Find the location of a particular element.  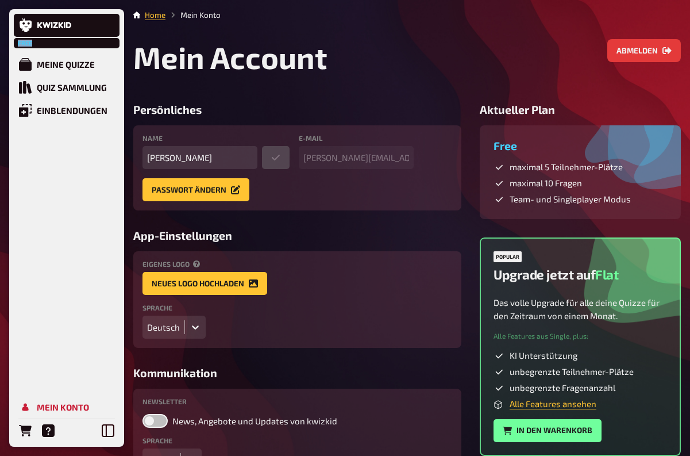

h2: Upgrade jetzt auf is located at coordinates (556, 274).